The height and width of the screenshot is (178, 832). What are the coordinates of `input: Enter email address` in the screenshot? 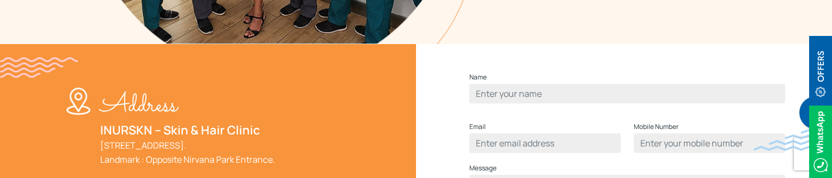 It's located at (545, 143).